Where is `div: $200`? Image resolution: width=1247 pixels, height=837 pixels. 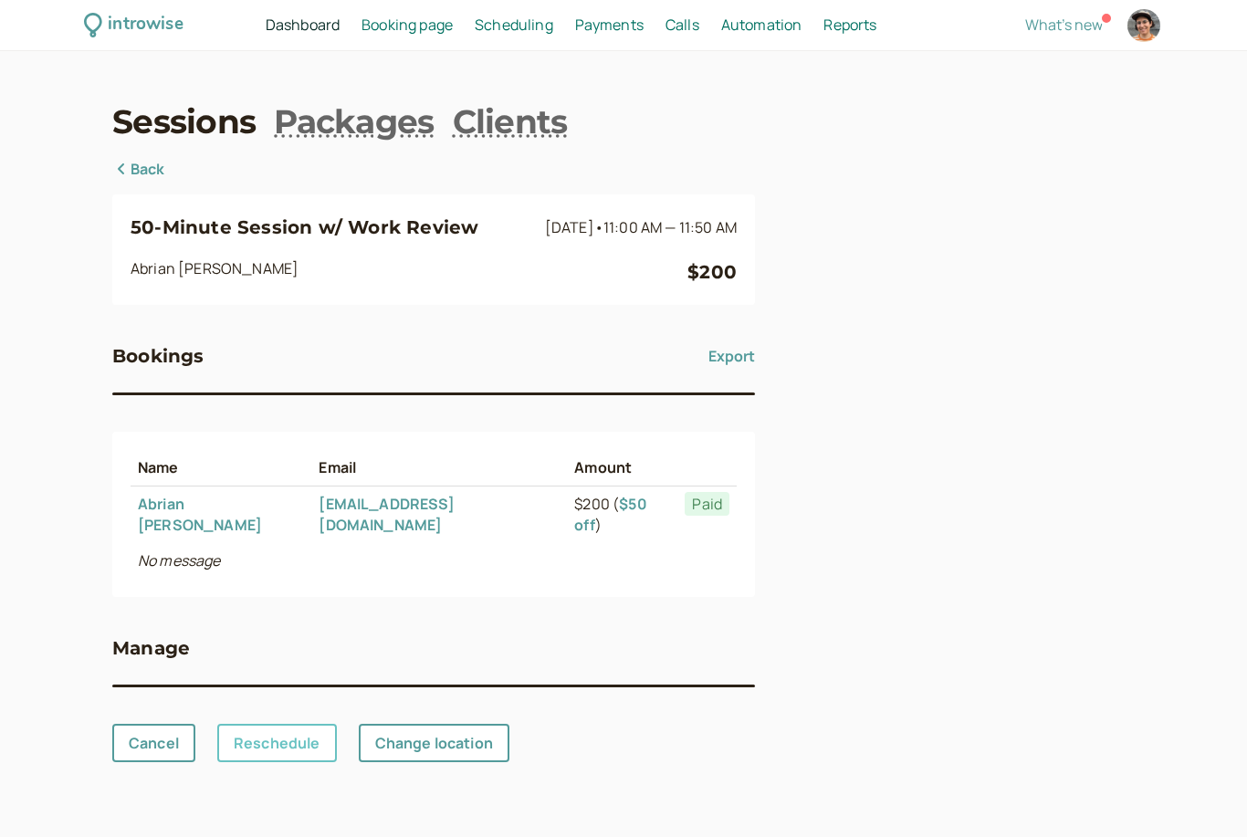
div: $200 is located at coordinates (712, 272).